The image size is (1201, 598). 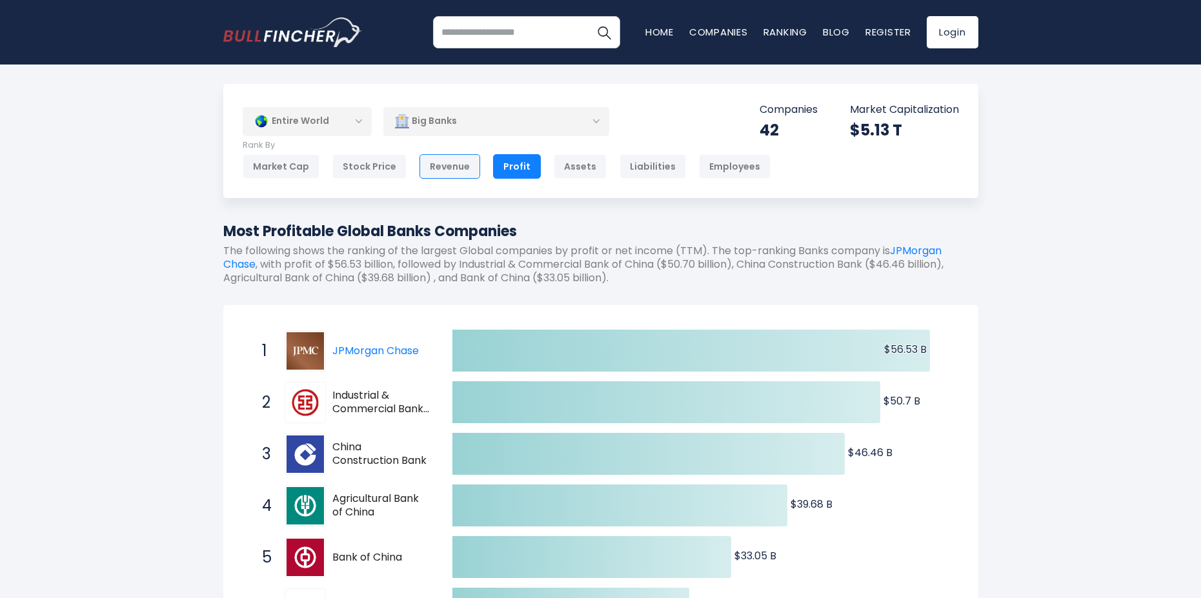 What do you see at coordinates (601, 265) in the screenshot?
I see `p: The following shows the ranking of the largest Global companies by profit or net income (TTM). Th...` at bounding box center [601, 265].